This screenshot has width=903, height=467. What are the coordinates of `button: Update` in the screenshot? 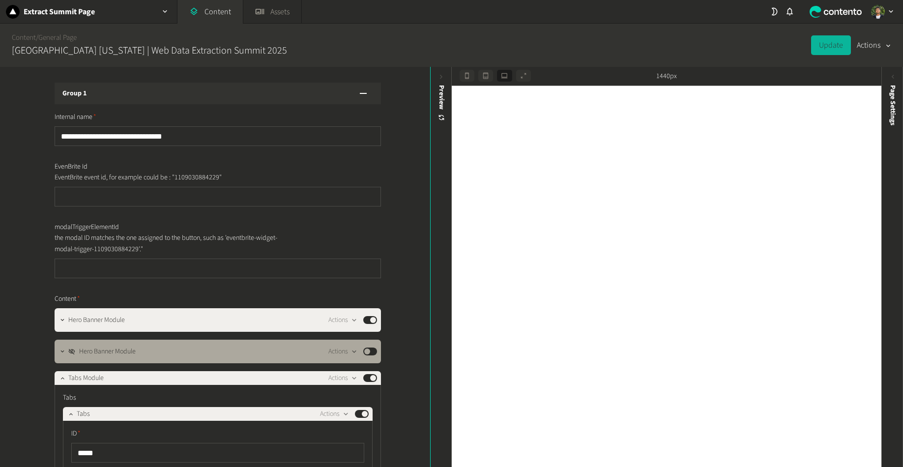 It's located at (831, 45).